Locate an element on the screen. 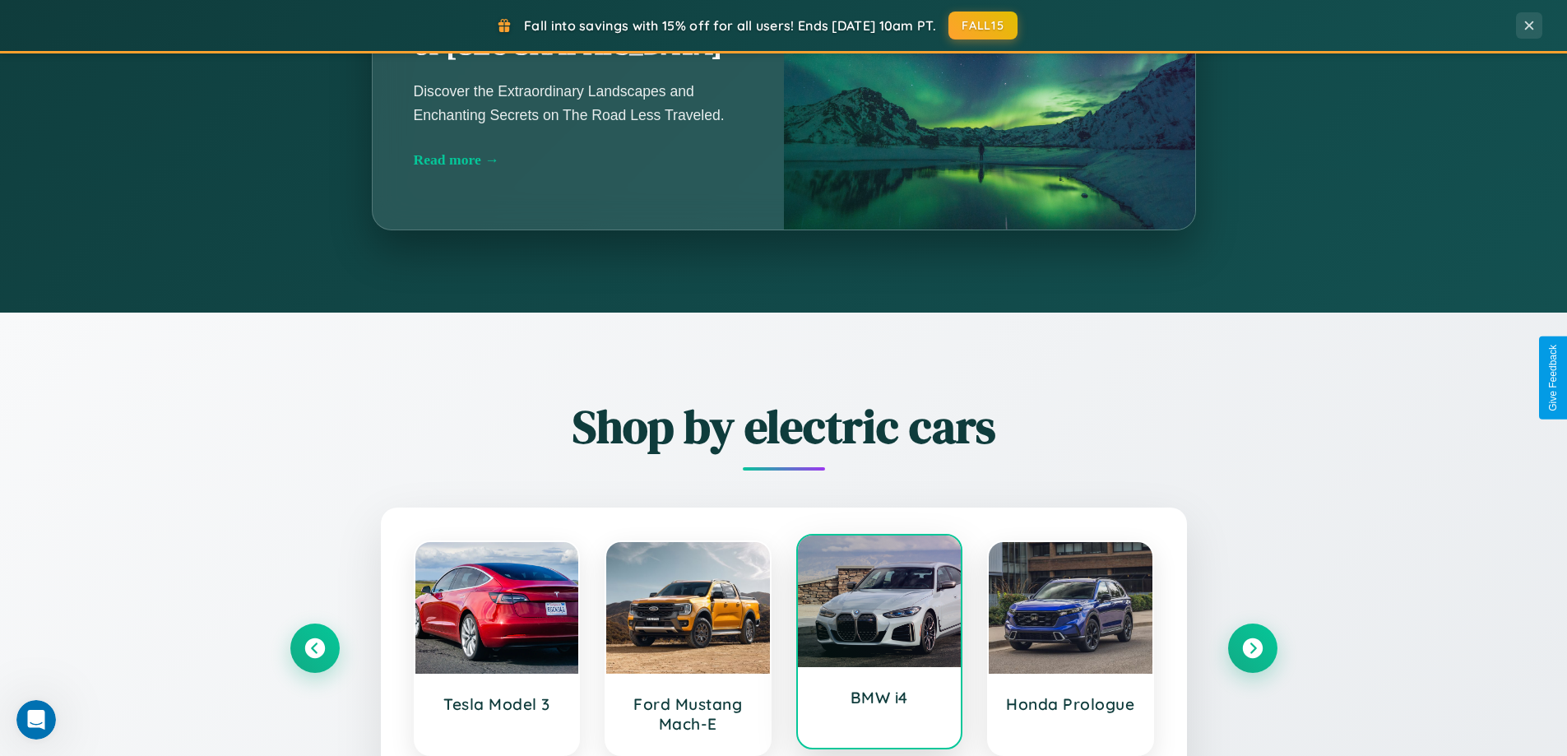  p: Discover the Extraordinary Landscapes and Enchanting Secrets on The Road Less Traveled. is located at coordinates (578, 103).